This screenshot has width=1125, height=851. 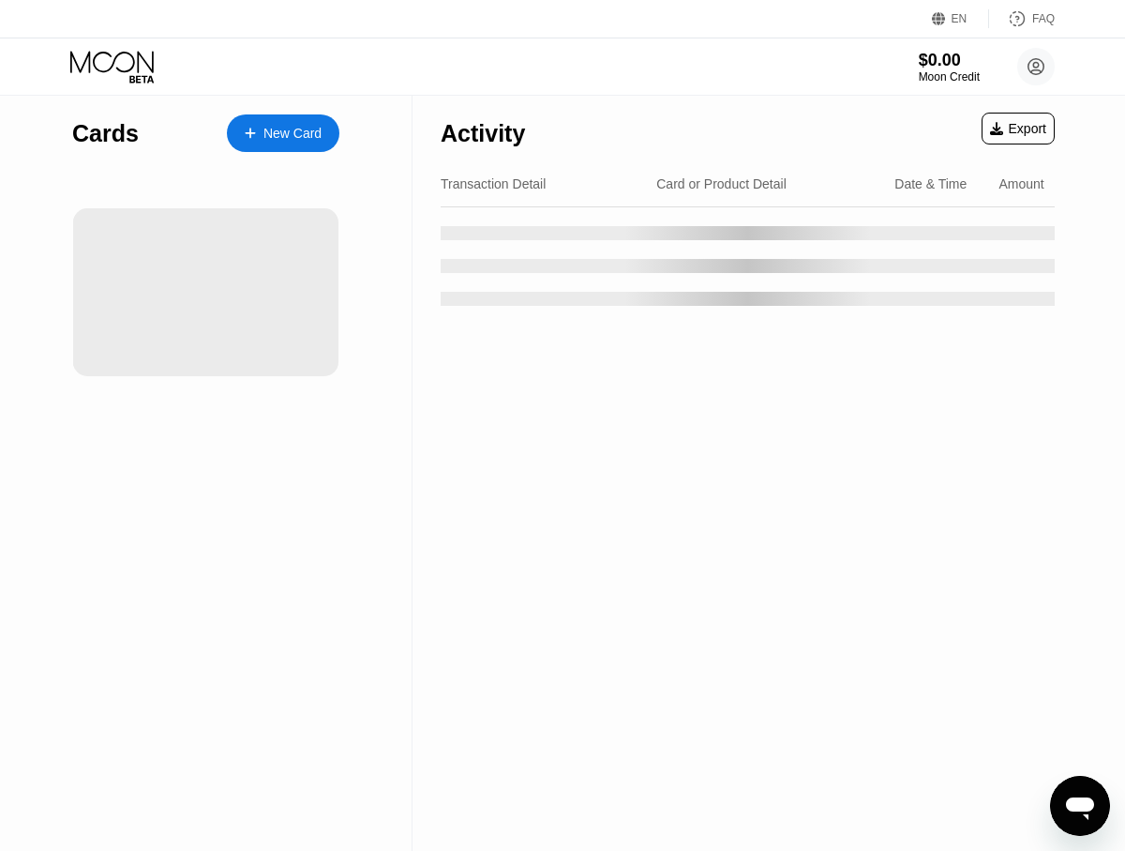 What do you see at coordinates (493, 184) in the screenshot?
I see `div: Transaction Detail` at bounding box center [493, 184].